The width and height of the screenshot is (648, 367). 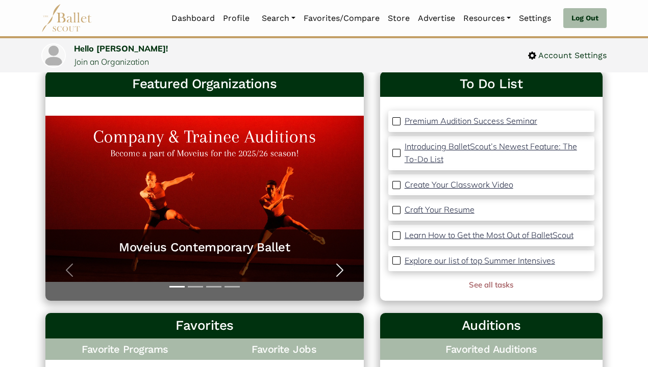 I want to click on p: Premium Audition Success Seminar, so click(x=471, y=121).